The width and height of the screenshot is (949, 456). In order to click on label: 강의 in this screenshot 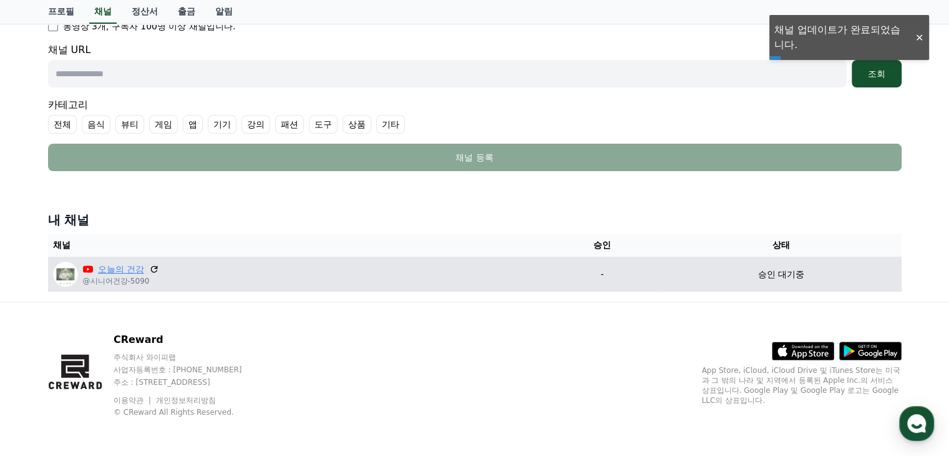, I will do `click(256, 124)`.